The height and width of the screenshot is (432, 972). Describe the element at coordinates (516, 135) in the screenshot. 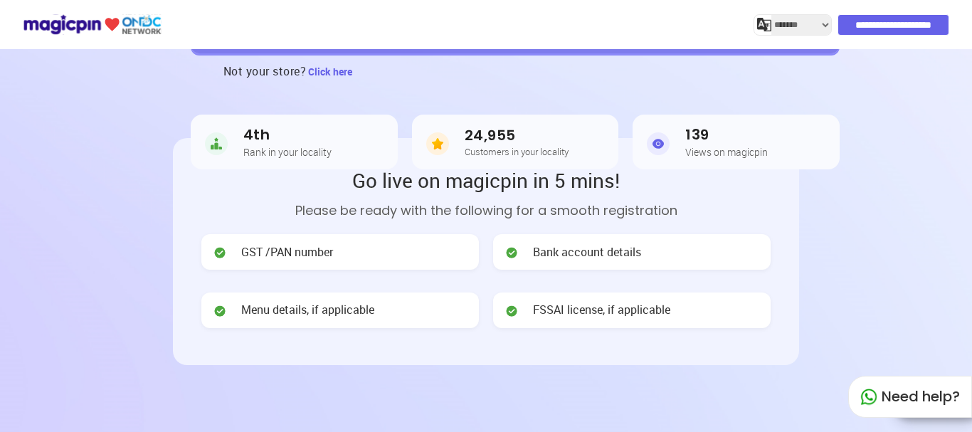

I see `h3: 24,955` at that location.